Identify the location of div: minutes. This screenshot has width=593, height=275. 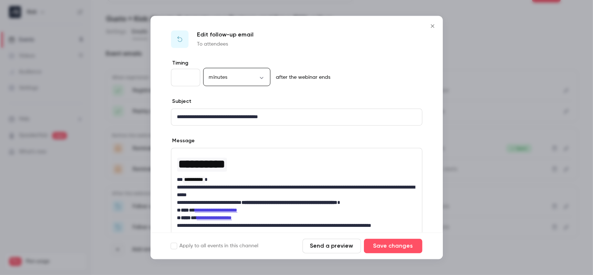
(237, 77).